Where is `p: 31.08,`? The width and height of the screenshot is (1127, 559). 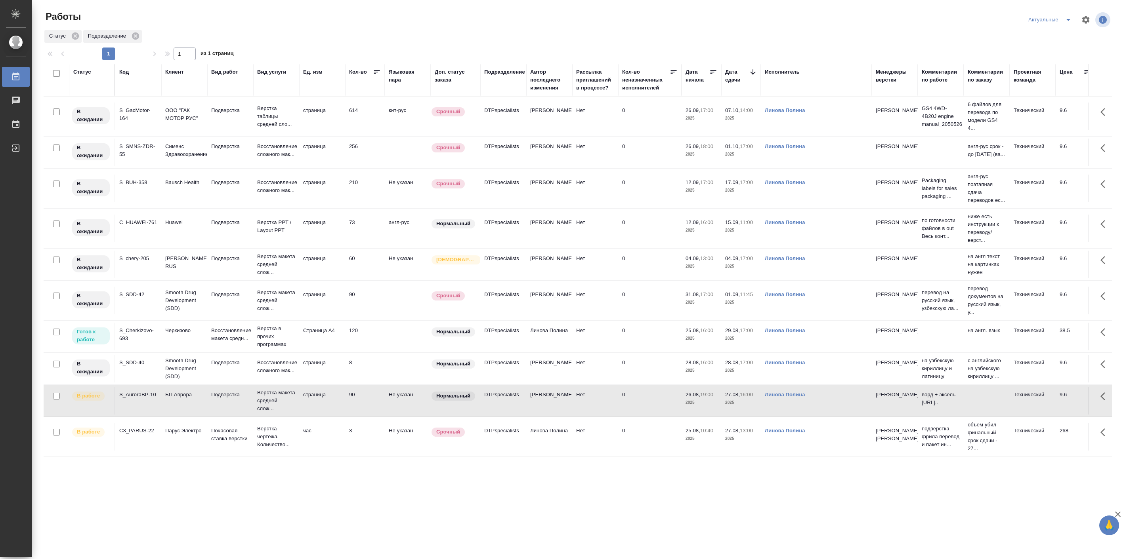 p: 31.08, is located at coordinates (693, 294).